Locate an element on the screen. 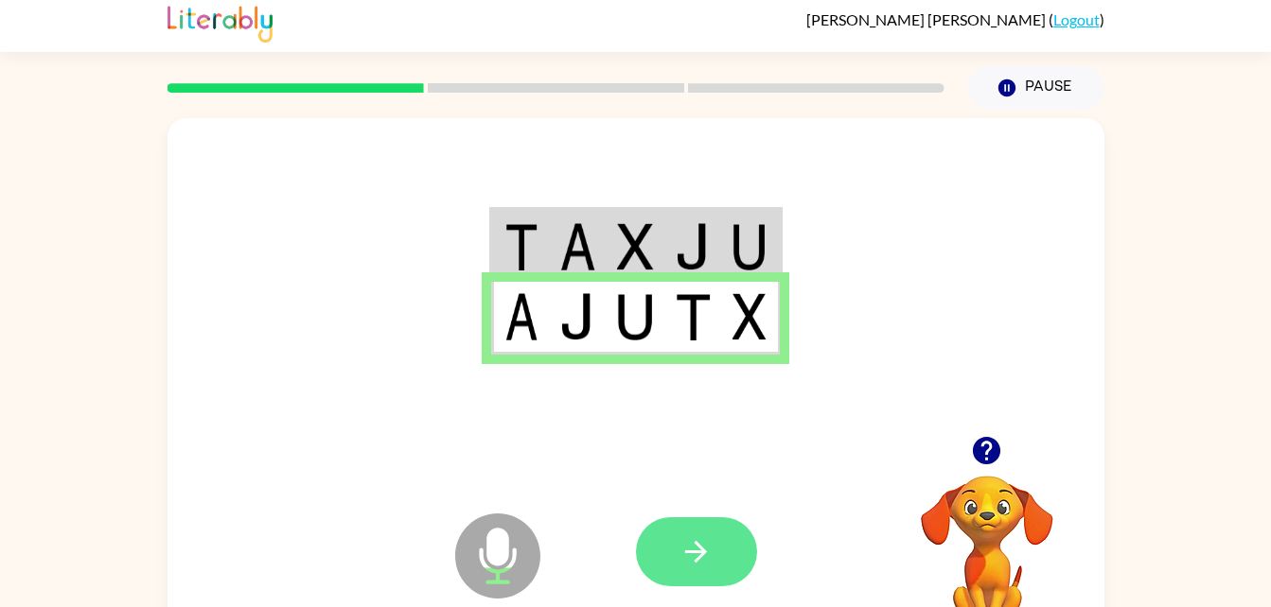 This screenshot has height=607, width=1271. button: Pause is located at coordinates (1035, 88).